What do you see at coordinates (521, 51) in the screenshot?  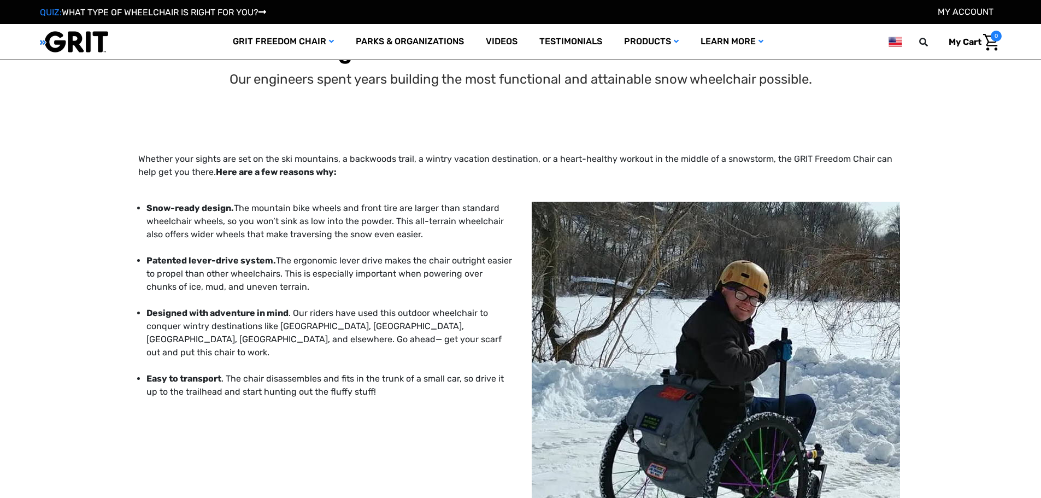 I see `b: Using the GRIT Freedom Chair in the Snow` at bounding box center [521, 51].